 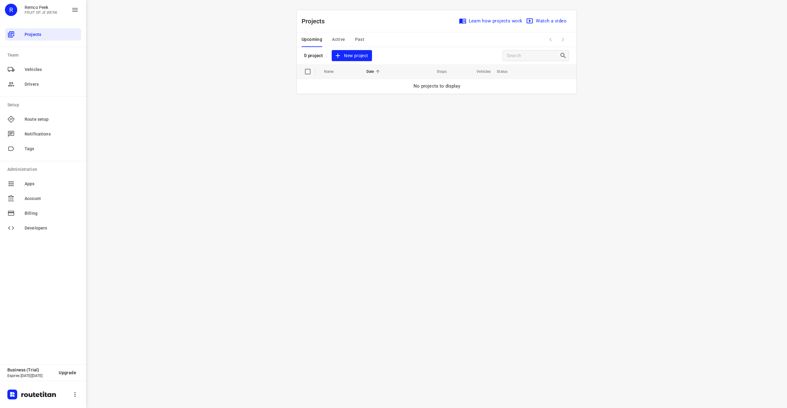 I want to click on span: Notifications, so click(x=52, y=134).